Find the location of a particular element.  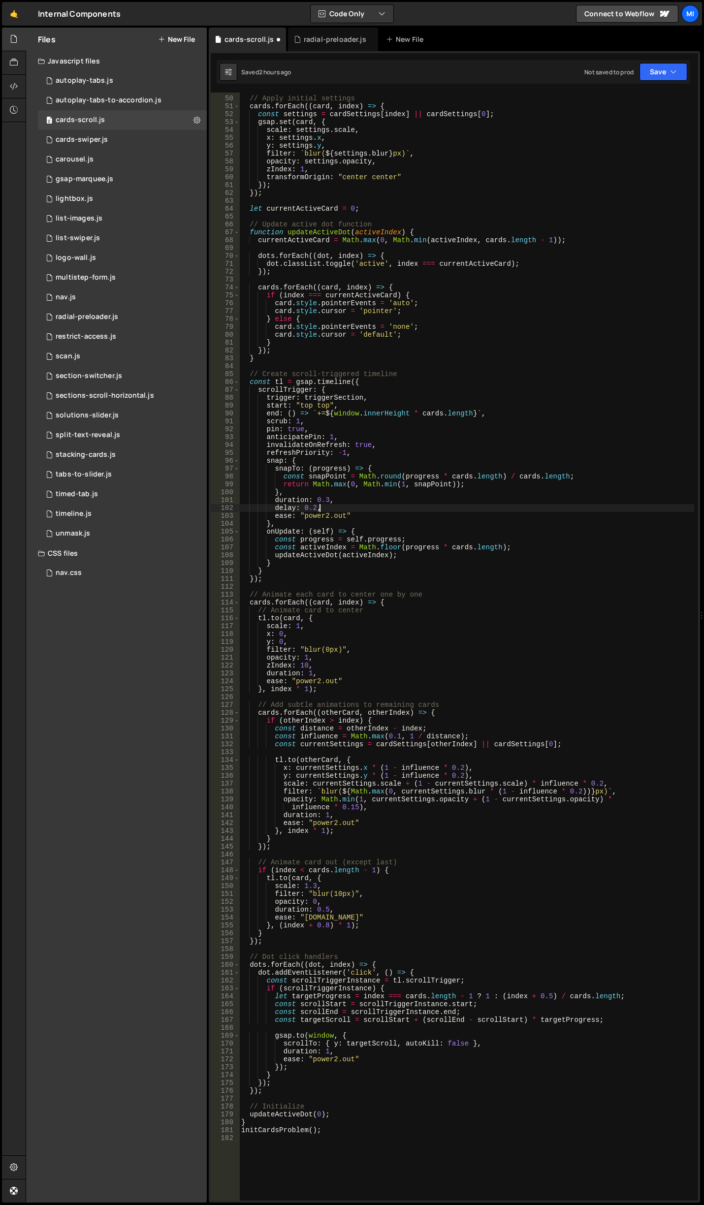

div: timeline.js is located at coordinates (73, 514).